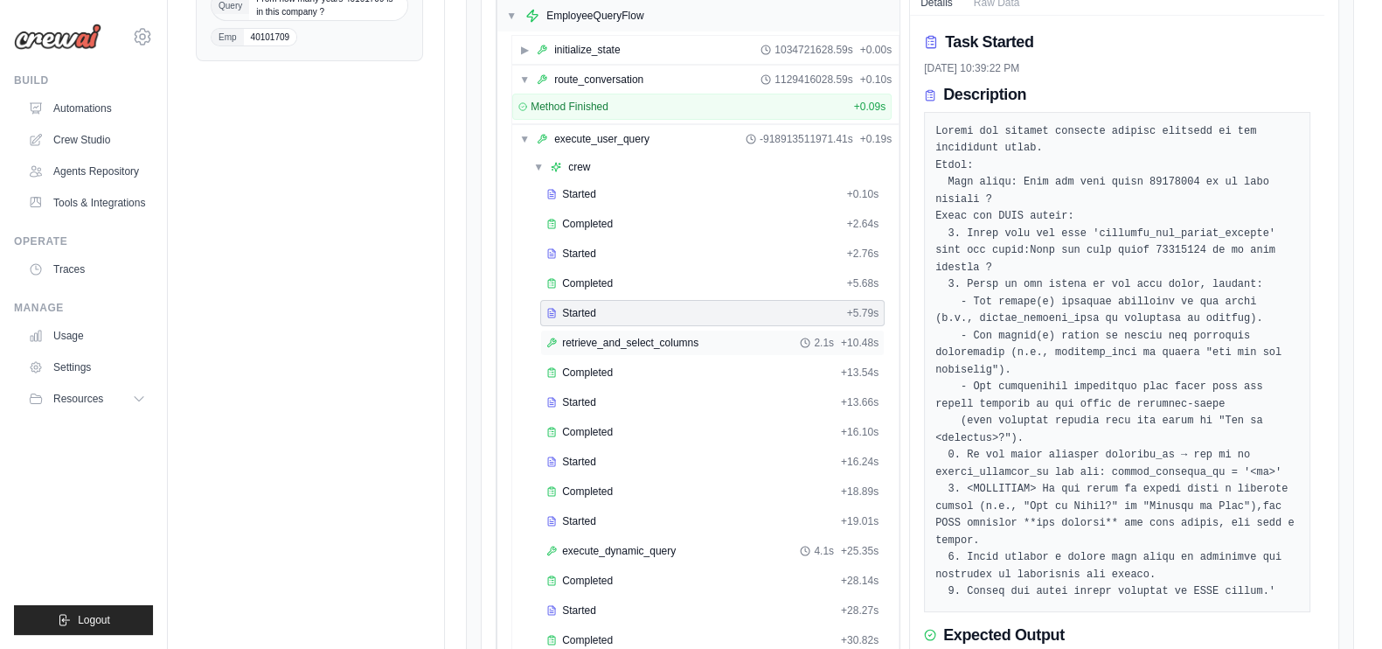  What do you see at coordinates (87, 367) in the screenshot?
I see `a: Settings` at bounding box center [87, 367].